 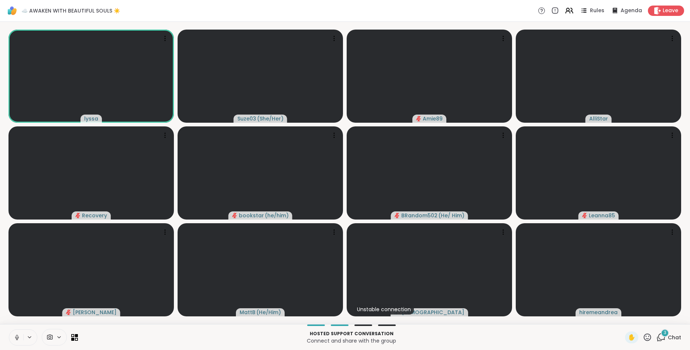 What do you see at coordinates (352, 341) in the screenshot?
I see `p: Connect and share with the group` at bounding box center [352, 341].